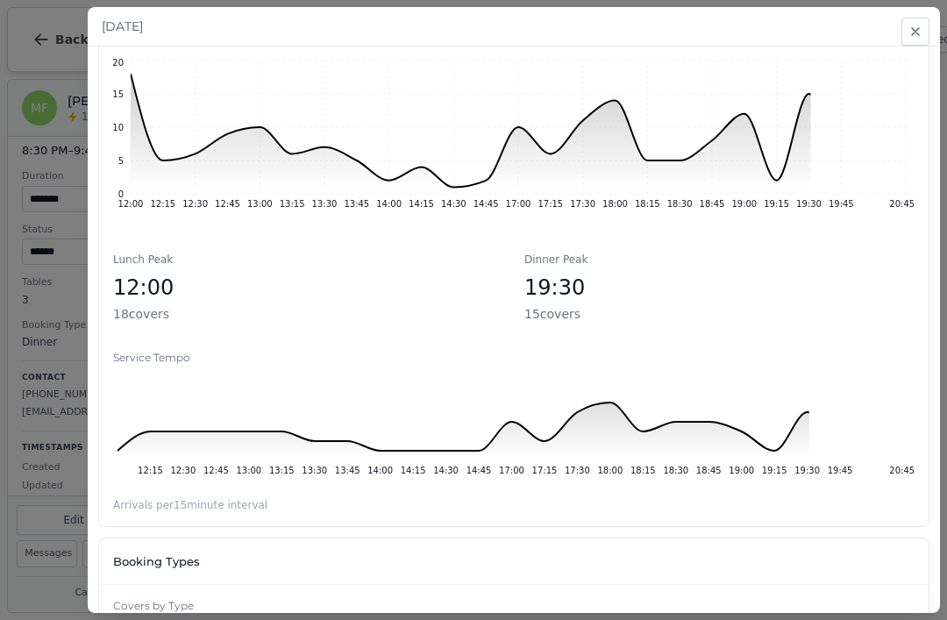 The width and height of the screenshot is (947, 620). I want to click on p: Arrivals per 15 minute interval, so click(514, 505).